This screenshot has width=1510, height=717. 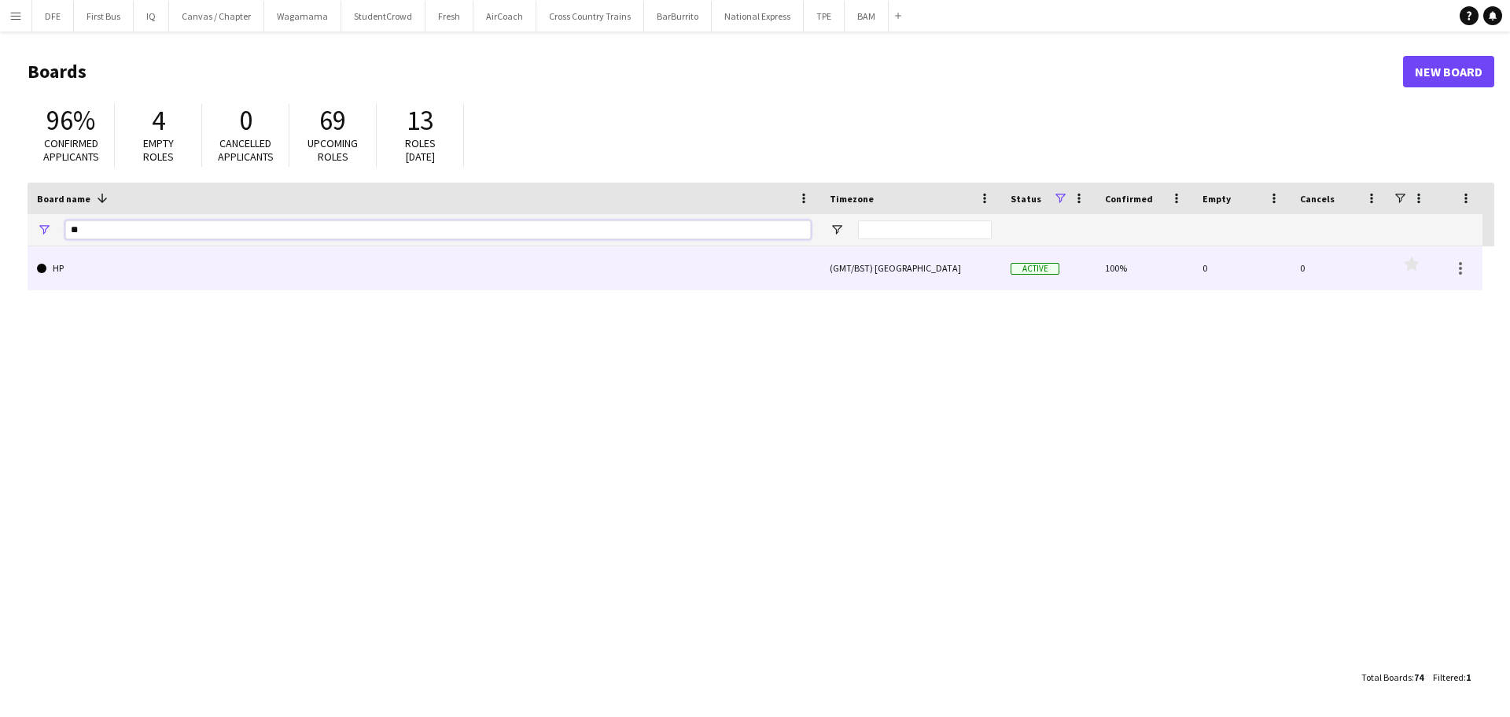 What do you see at coordinates (1419, 676) in the screenshot?
I see `span: 74` at bounding box center [1419, 676].